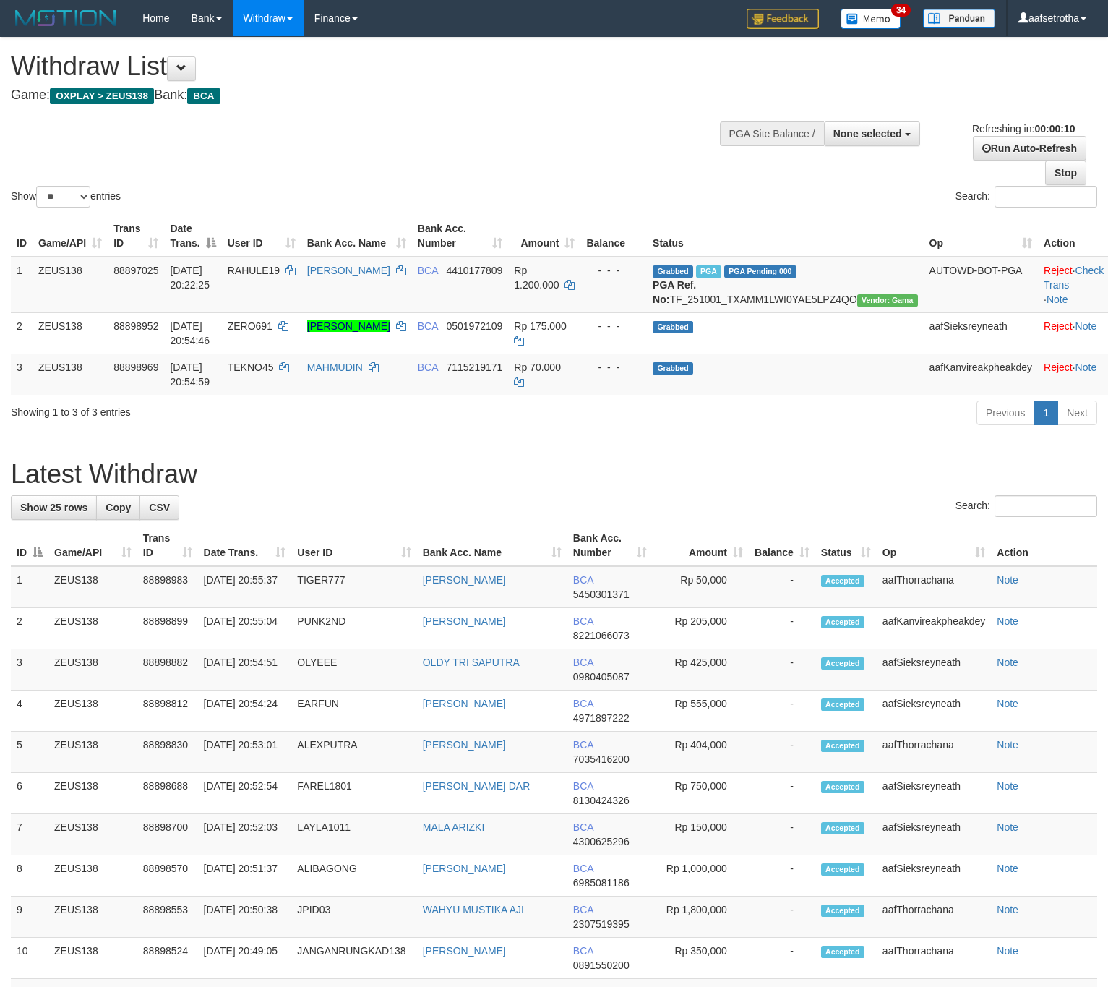 The width and height of the screenshot is (1108, 987). I want to click on span: 88897025, so click(136, 270).